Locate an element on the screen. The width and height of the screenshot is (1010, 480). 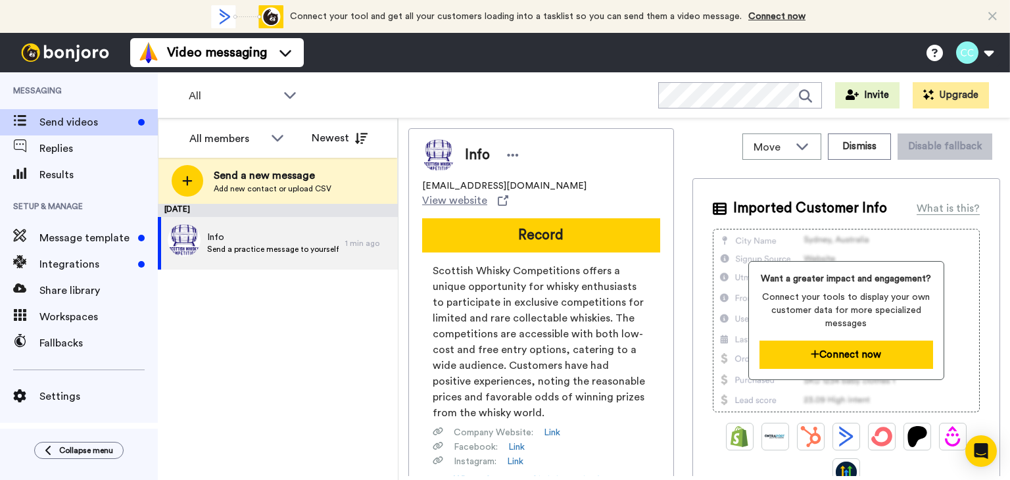
img: vm-color.svg is located at coordinates (149, 53).